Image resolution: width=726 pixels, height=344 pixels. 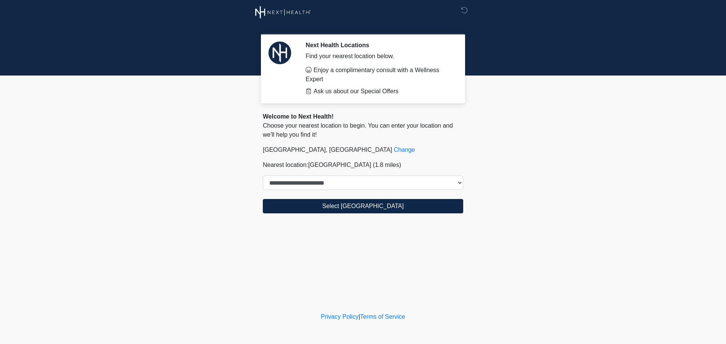 What do you see at coordinates (378, 56) in the screenshot?
I see `div: Find your nearest location below.` at bounding box center [378, 56].